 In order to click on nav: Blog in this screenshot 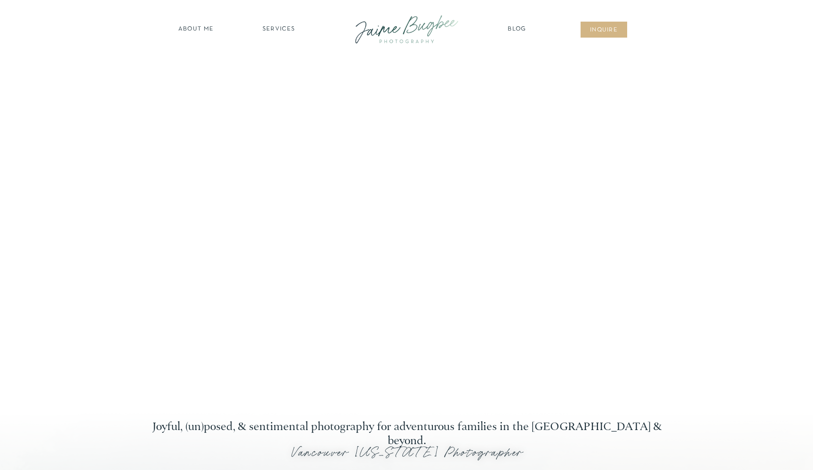, I will do `click(517, 30)`.